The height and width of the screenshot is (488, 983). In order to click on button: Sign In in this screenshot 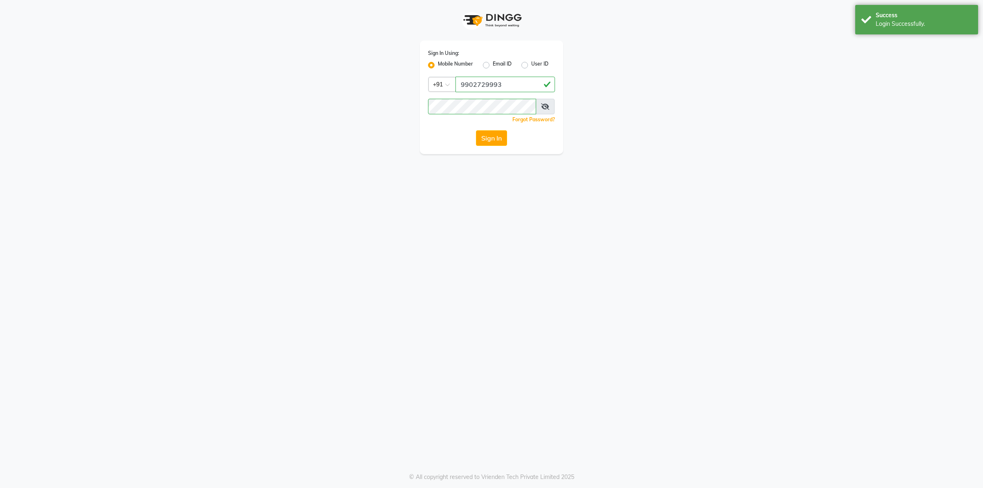, I will do `click(492, 138)`.